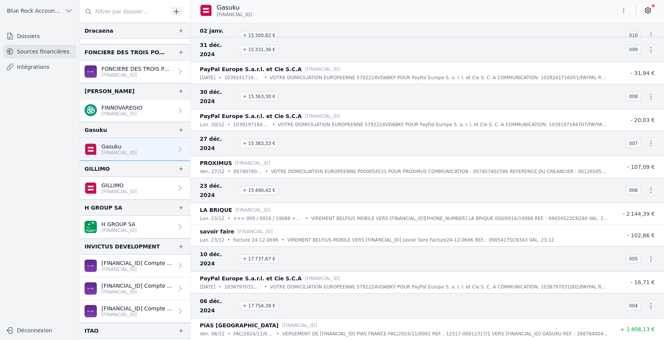 The height and width of the screenshot is (340, 664). I want to click on span: 007, so click(633, 143).